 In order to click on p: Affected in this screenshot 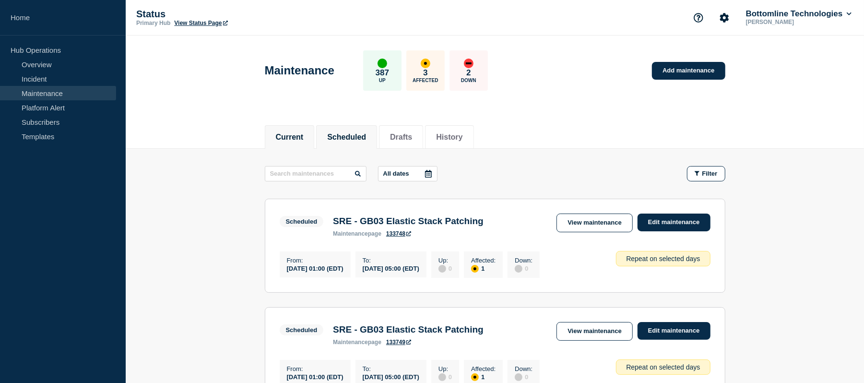, I will do `click(425, 80)`.